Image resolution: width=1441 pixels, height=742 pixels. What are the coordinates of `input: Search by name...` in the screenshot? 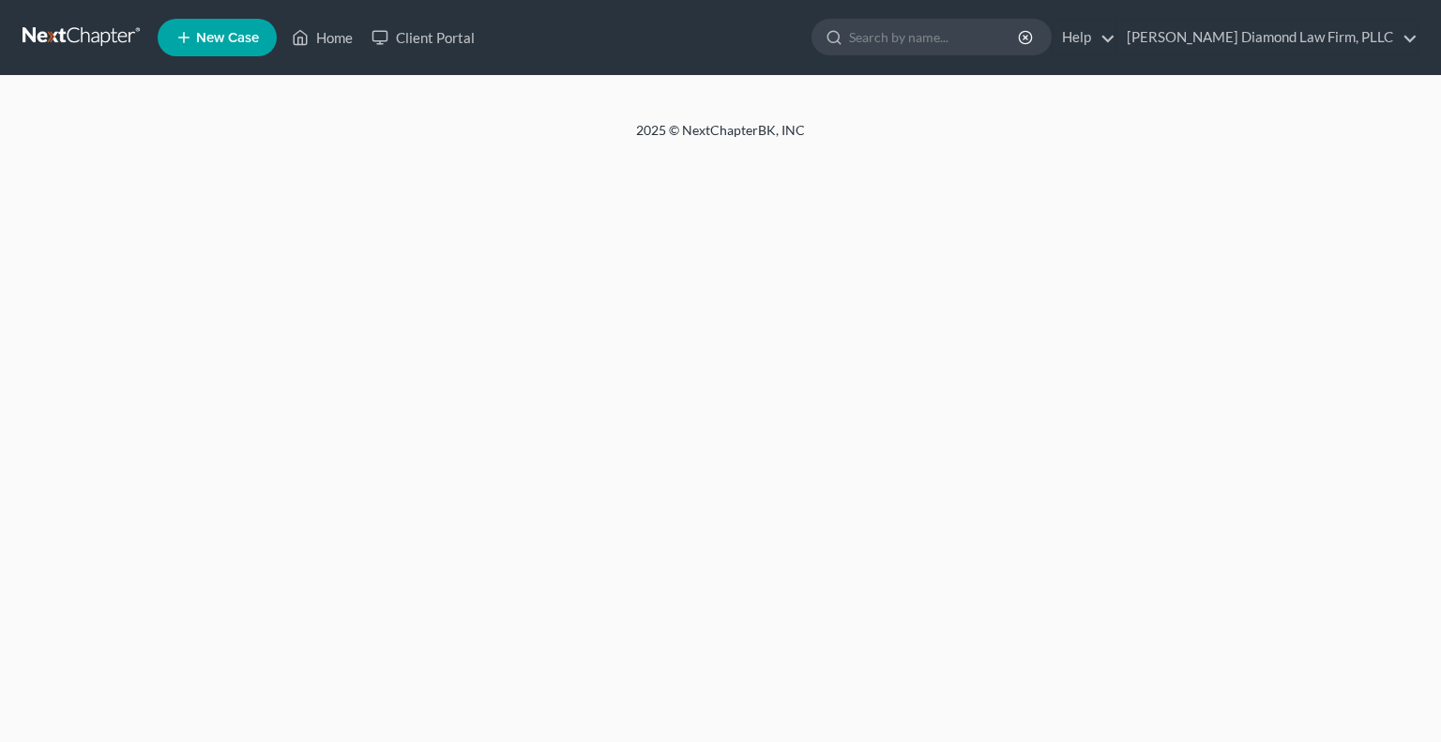 It's located at (934, 37).